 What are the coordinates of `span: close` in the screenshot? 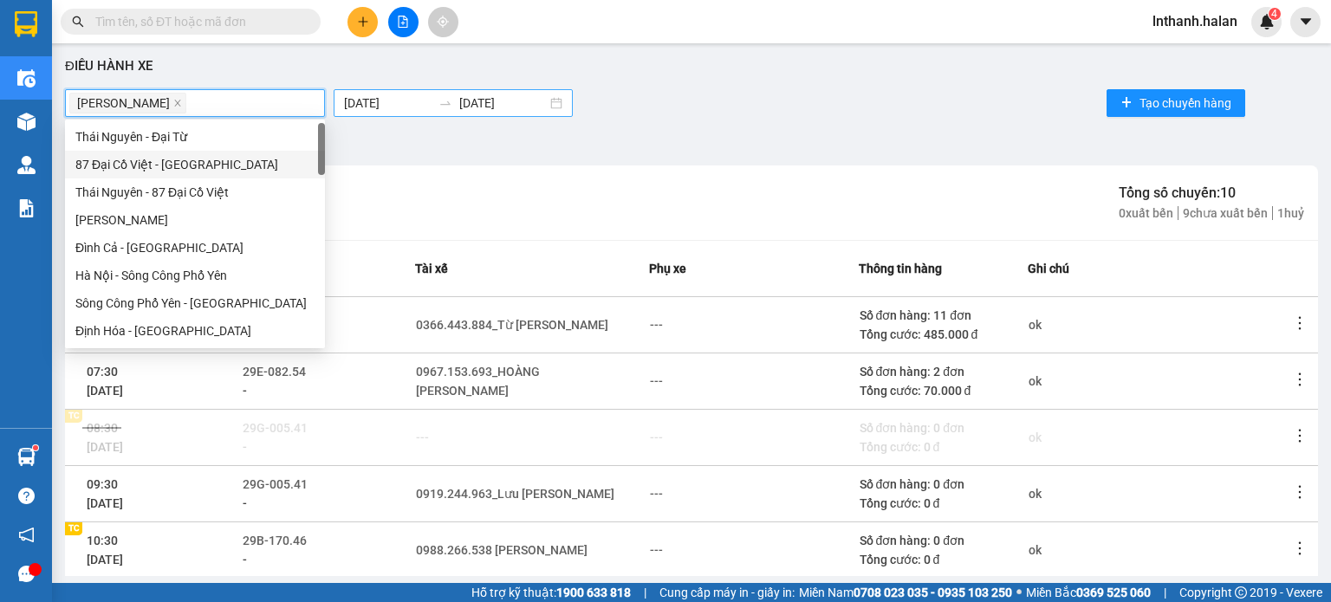 It's located at (178, 104).